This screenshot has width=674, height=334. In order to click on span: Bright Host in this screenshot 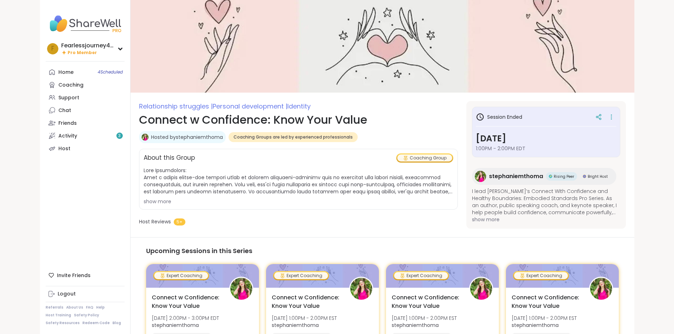, I will do `click(597, 177)`.